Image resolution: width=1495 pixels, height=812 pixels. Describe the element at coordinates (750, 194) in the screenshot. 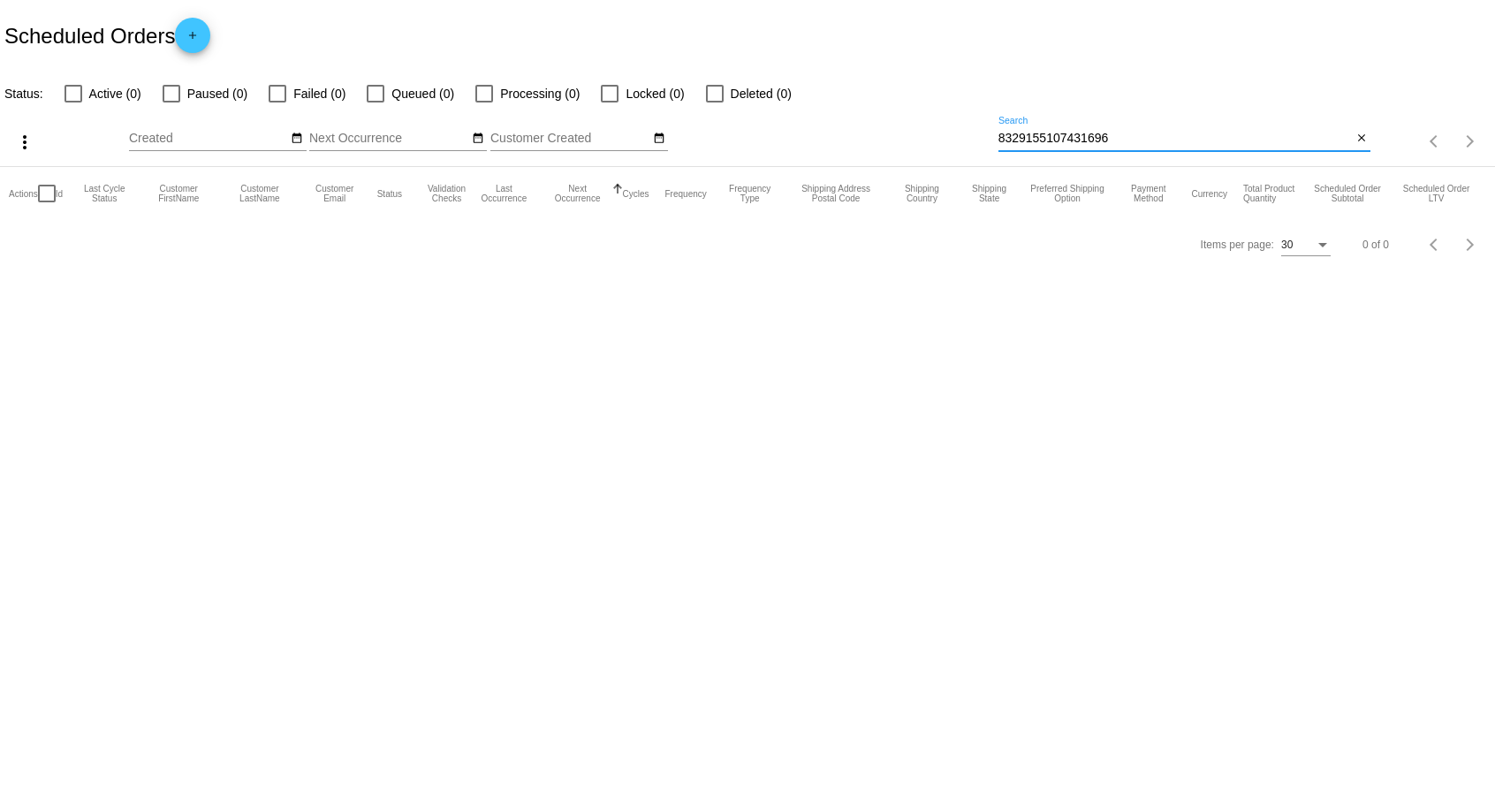

I see `button: Change sorting for FrequencyType` at that location.